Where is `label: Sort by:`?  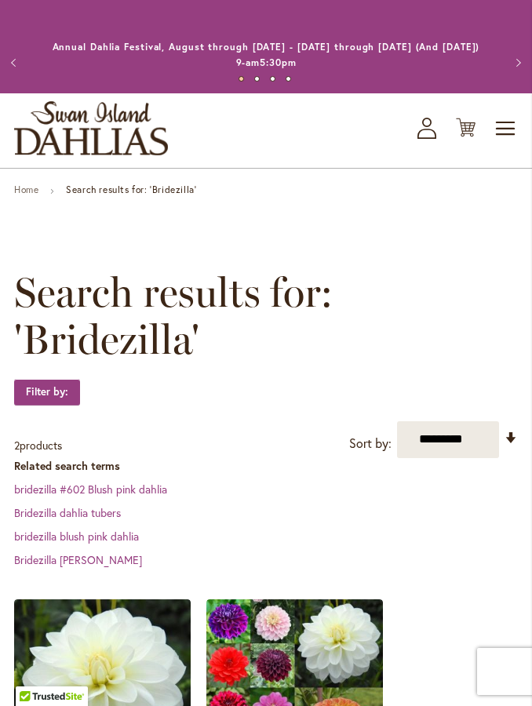
label: Sort by: is located at coordinates (370, 443).